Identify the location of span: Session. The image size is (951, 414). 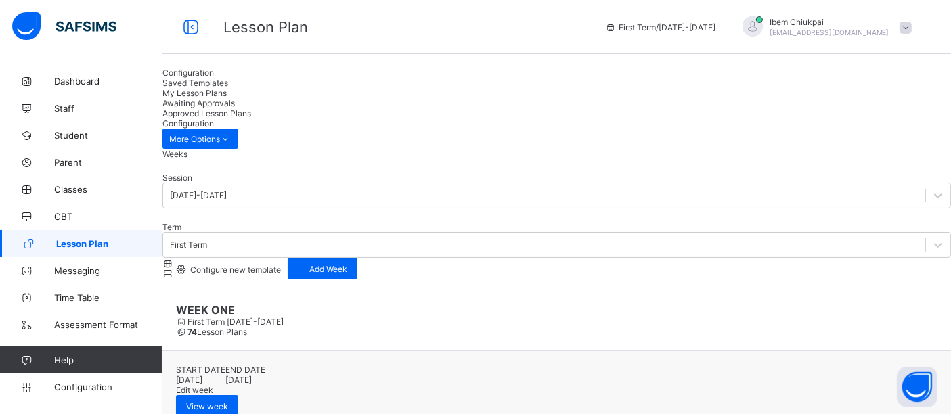
(177, 177).